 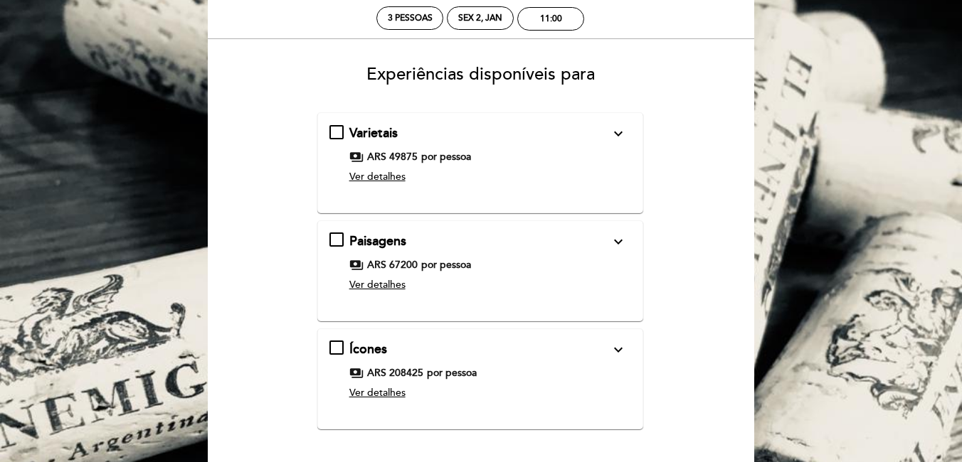 I want to click on span: Paisagens, so click(x=378, y=241).